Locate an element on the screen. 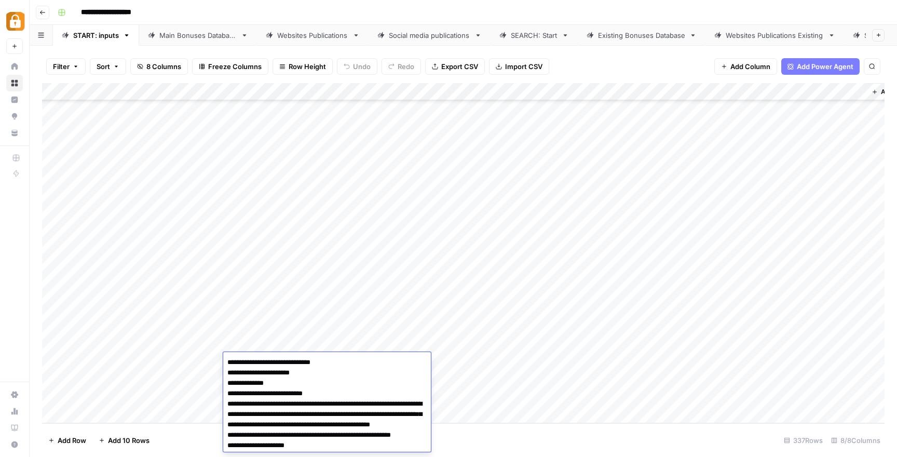 Image resolution: width=897 pixels, height=457 pixels. button: Add 10 Rows is located at coordinates (124, 440).